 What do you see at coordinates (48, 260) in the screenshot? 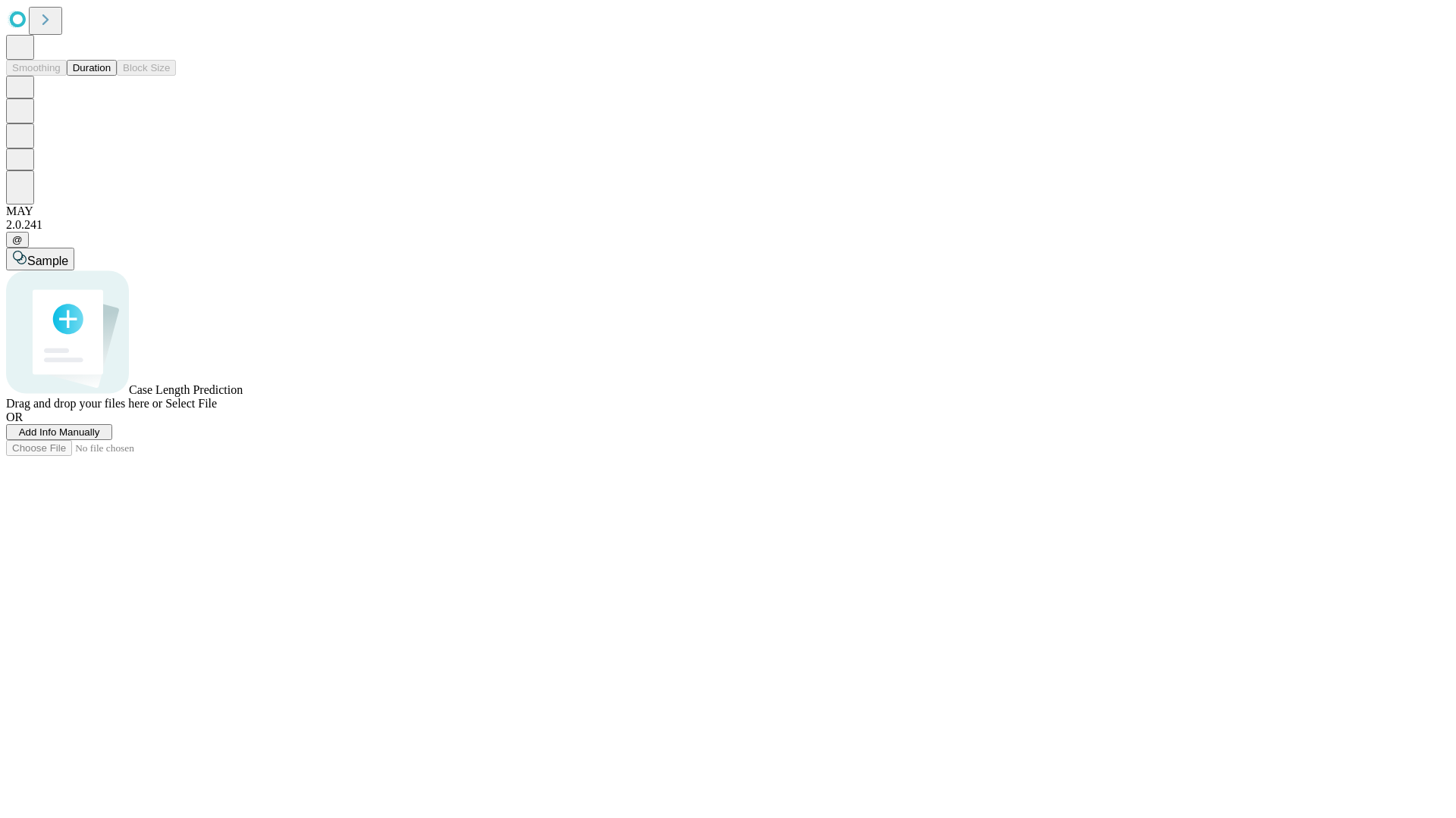
I see `span: Sample` at bounding box center [48, 260].